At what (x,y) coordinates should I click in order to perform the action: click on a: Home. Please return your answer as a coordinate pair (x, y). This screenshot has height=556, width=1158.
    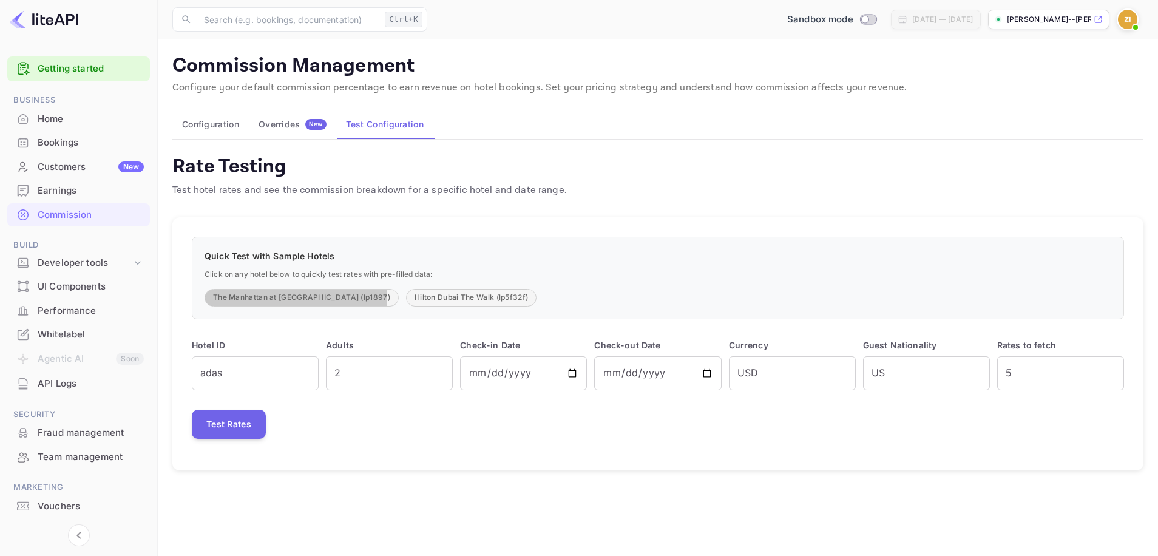
    Looking at the image, I should click on (78, 118).